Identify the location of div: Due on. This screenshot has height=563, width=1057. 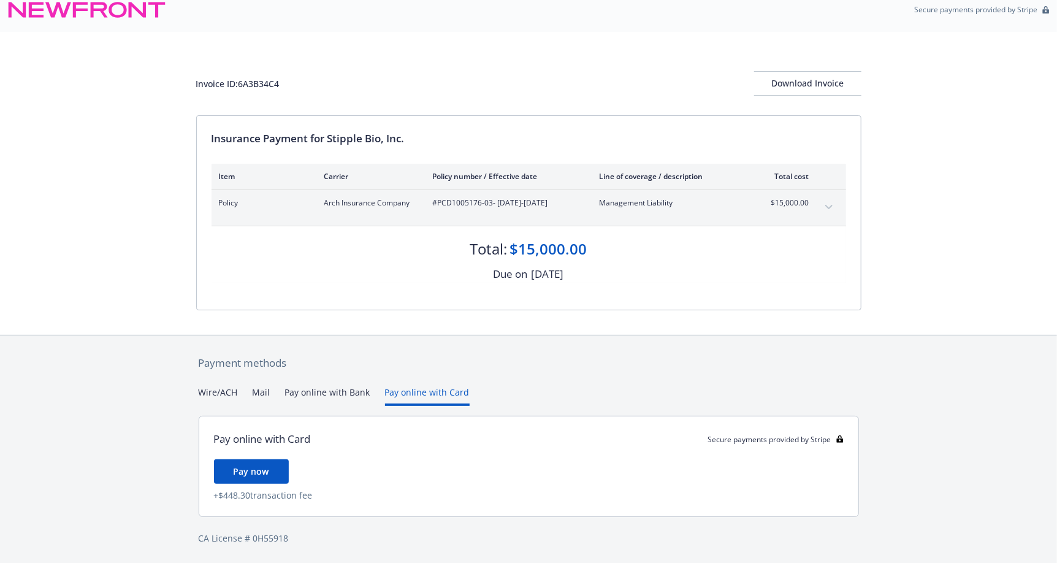
(511, 274).